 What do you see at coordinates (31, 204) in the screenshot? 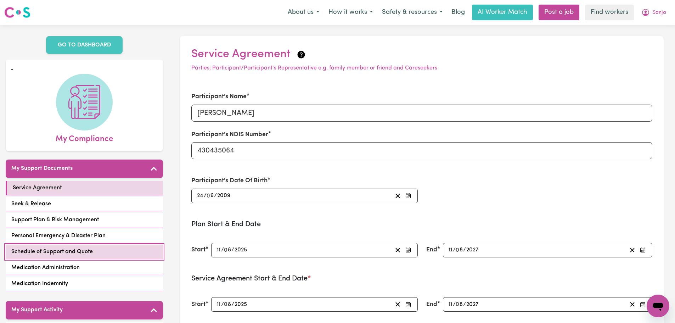
I see `span: Seek & Release` at bounding box center [31, 204].